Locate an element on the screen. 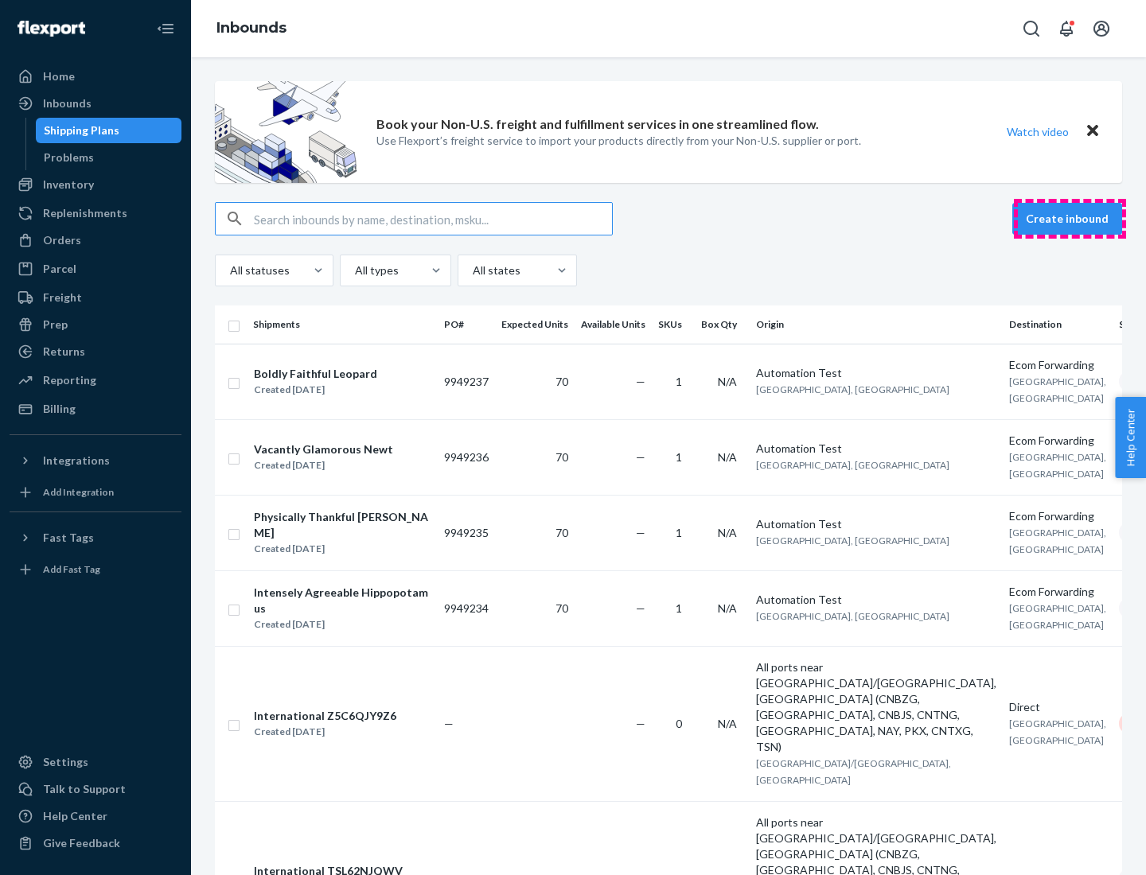 Image resolution: width=1146 pixels, height=875 pixels. a: Add Fast Tag is located at coordinates (96, 570).